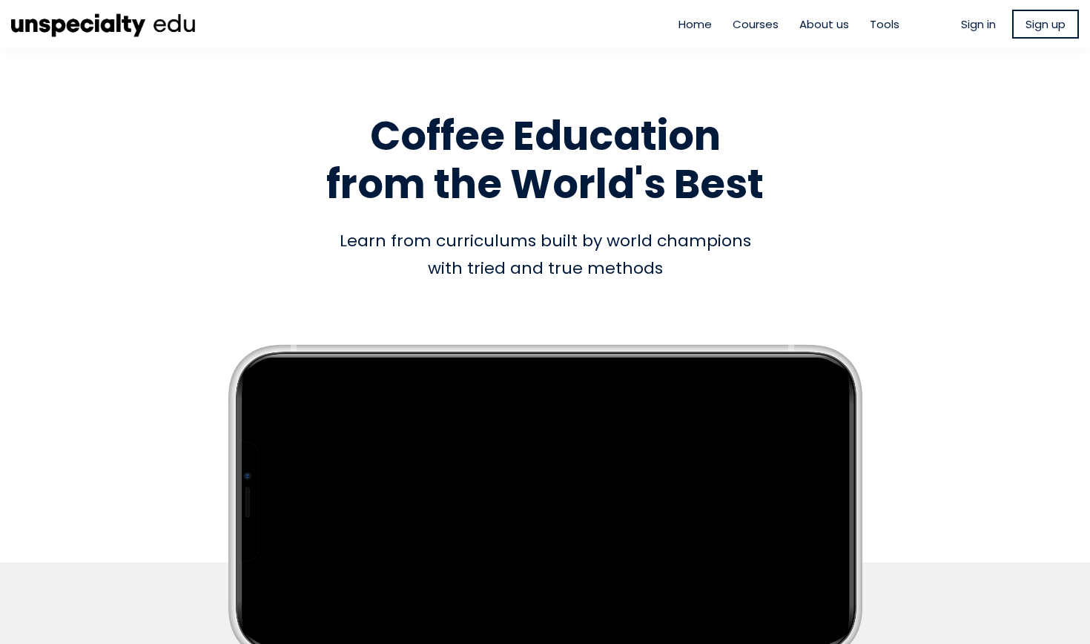 The image size is (1090, 644). Describe the element at coordinates (695, 24) in the screenshot. I see `span: Home` at that location.